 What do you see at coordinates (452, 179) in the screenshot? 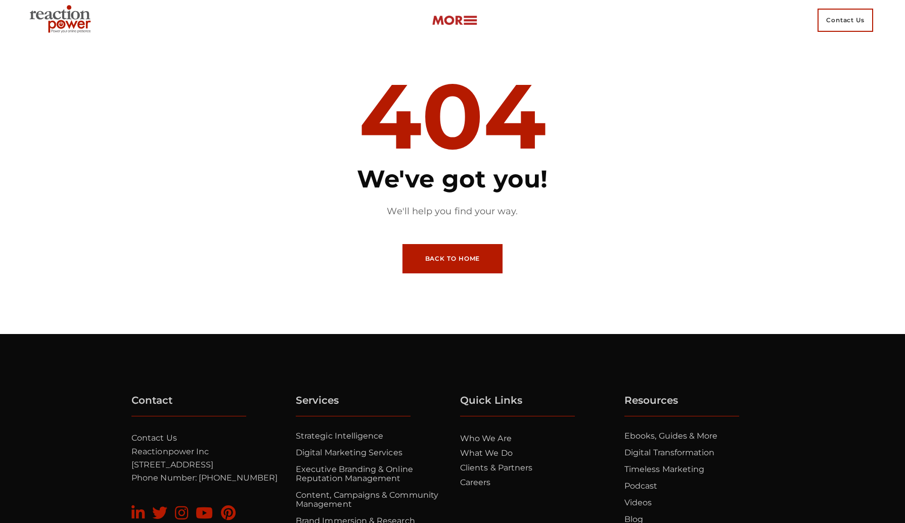
I see `h1: We've got you!` at bounding box center [452, 179].